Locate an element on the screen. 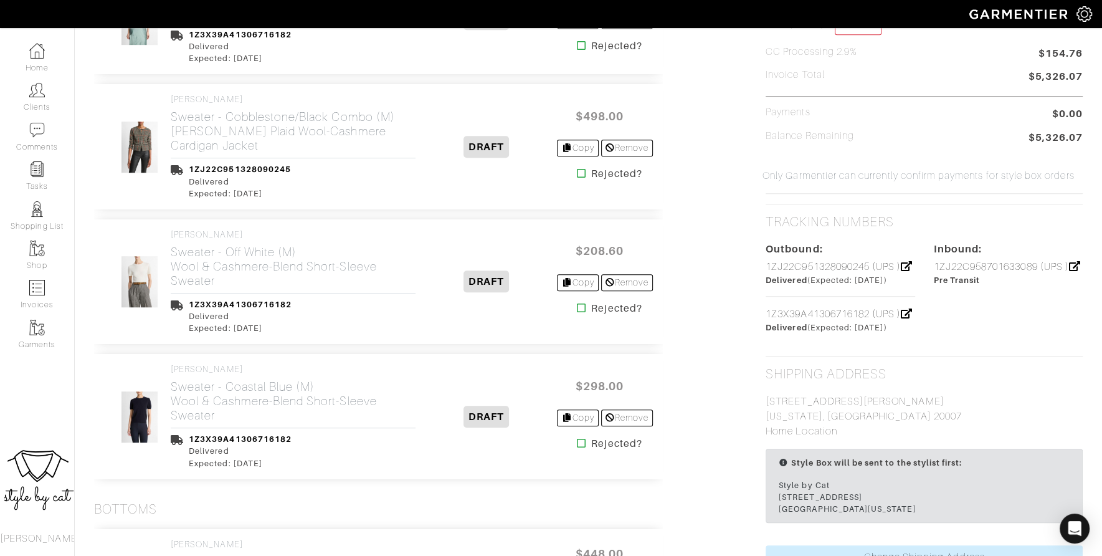 This screenshot has height=556, width=1102. h2: Shipping Address is located at coordinates (826, 374).